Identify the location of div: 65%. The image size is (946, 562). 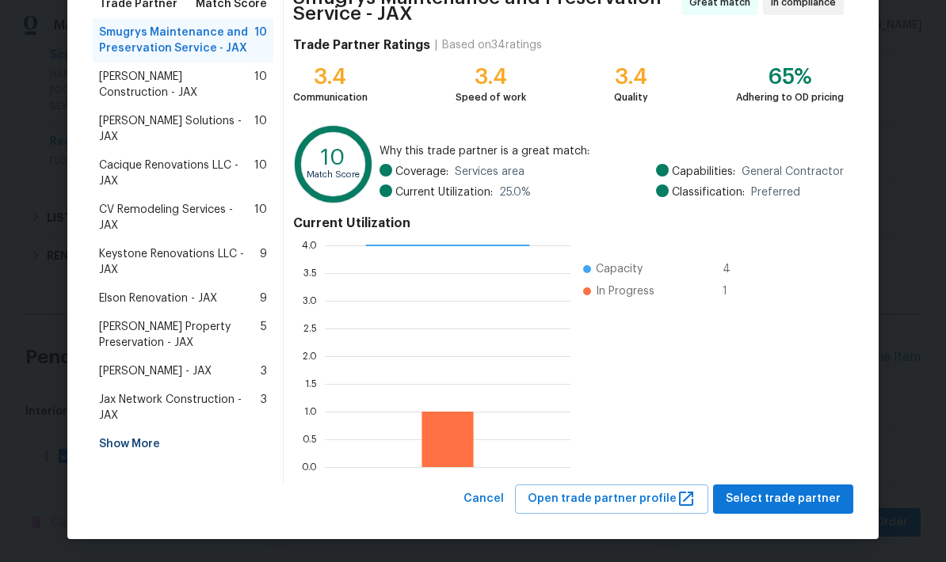
(790, 77).